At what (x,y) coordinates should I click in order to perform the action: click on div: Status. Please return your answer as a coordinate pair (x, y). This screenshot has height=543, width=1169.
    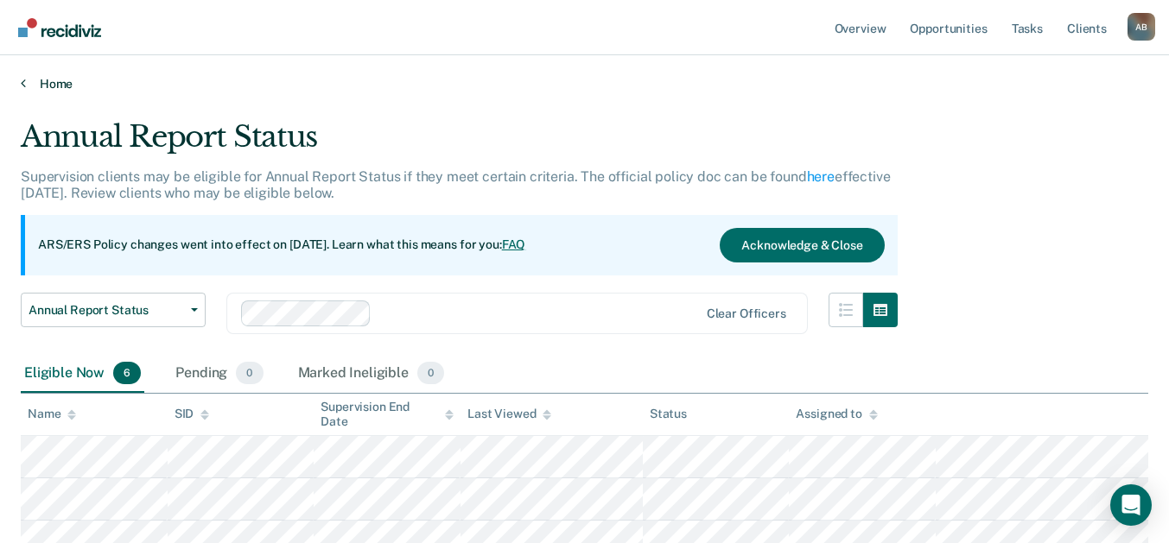
    Looking at the image, I should click on (668, 414).